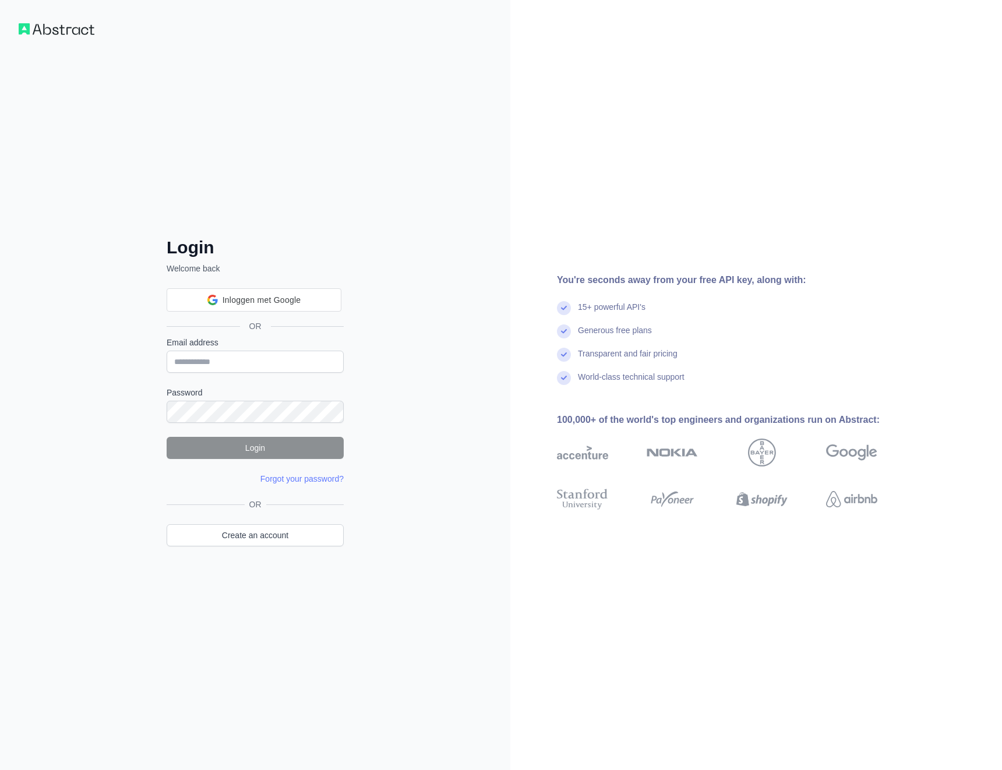 The width and height of the screenshot is (1002, 770). Describe the element at coordinates (615, 336) in the screenshot. I see `div: Generous free plans` at that location.